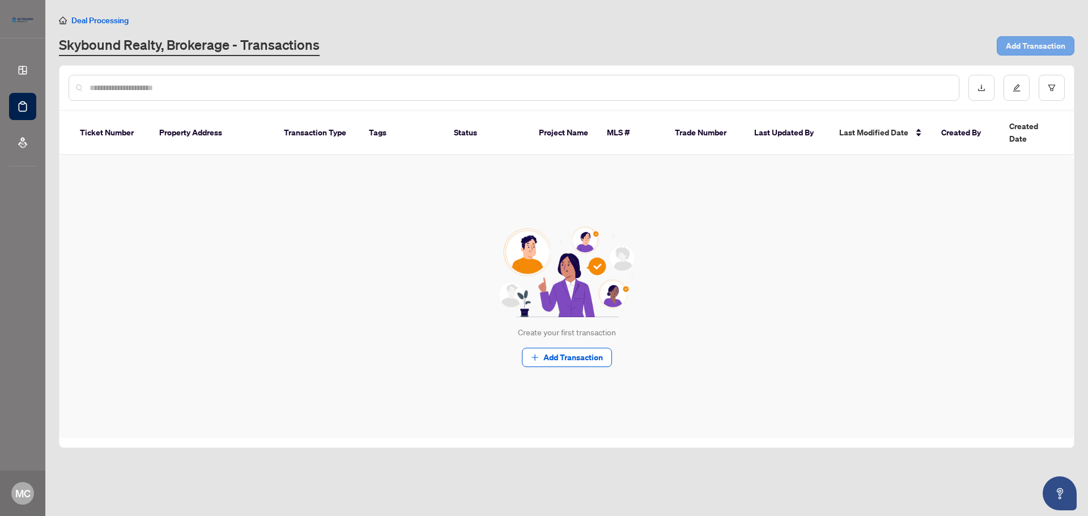  What do you see at coordinates (1016, 88) in the screenshot?
I see `button: edit` at bounding box center [1016, 88].